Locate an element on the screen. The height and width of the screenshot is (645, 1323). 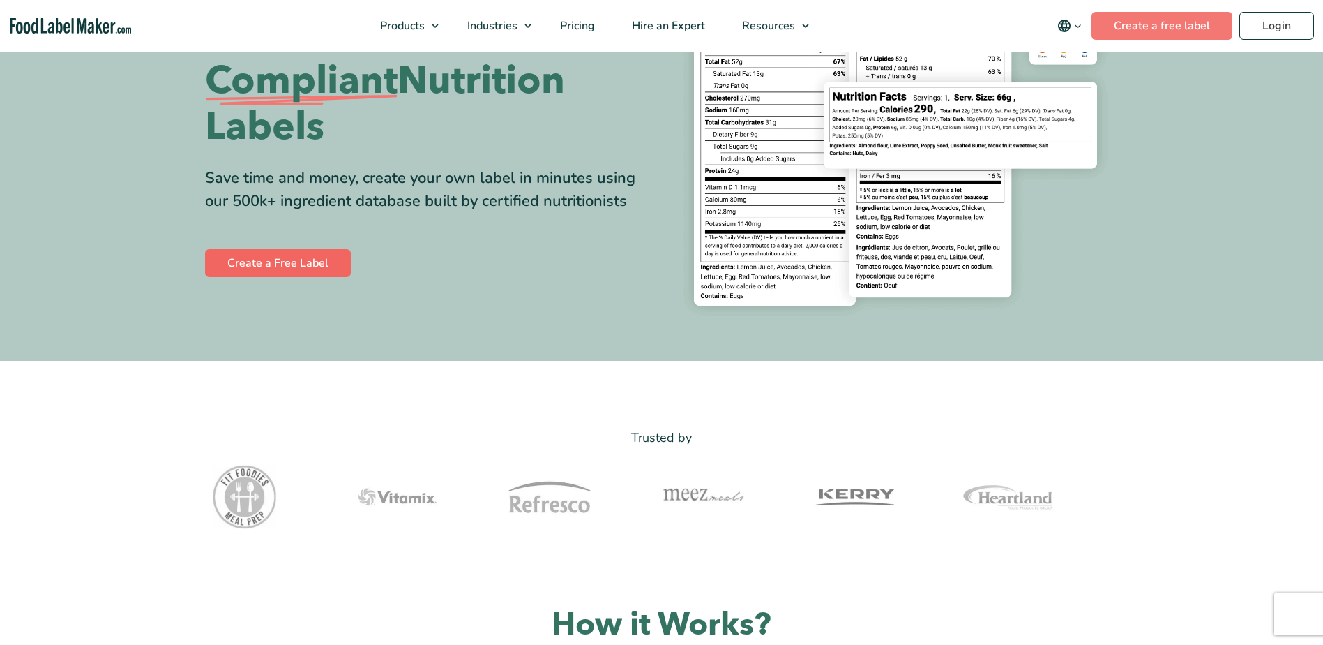
div: Save time and money, create your own label in minutes using our 500k+ ingredient database built b... is located at coordinates (428, 190).